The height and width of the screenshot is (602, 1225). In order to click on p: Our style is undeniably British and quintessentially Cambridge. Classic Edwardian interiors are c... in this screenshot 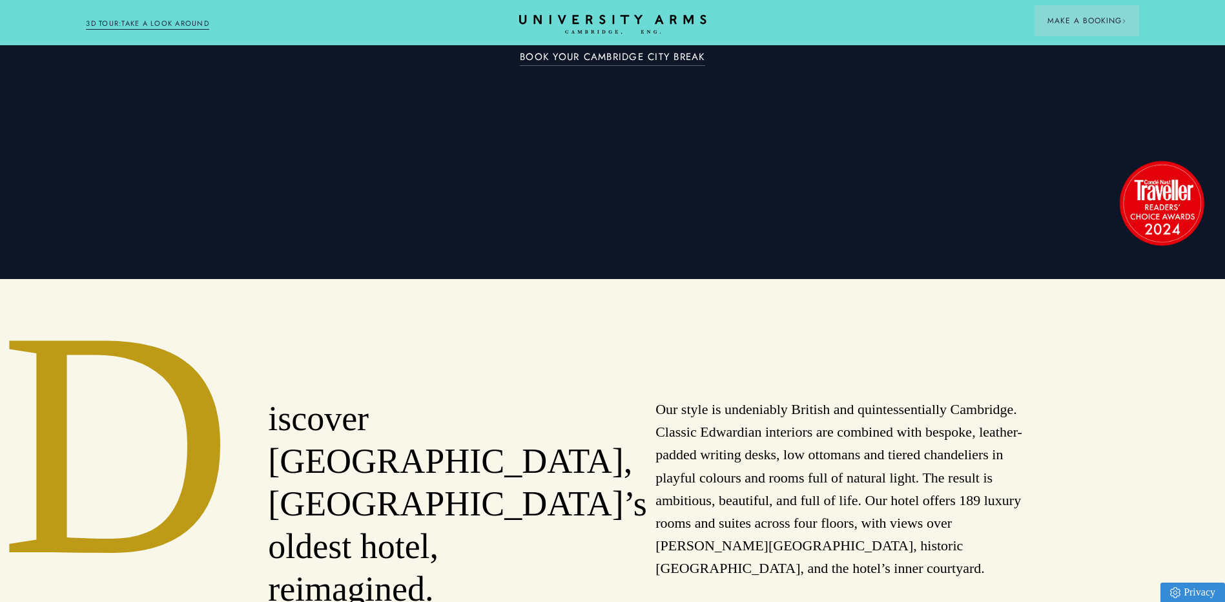, I will do `click(849, 489)`.